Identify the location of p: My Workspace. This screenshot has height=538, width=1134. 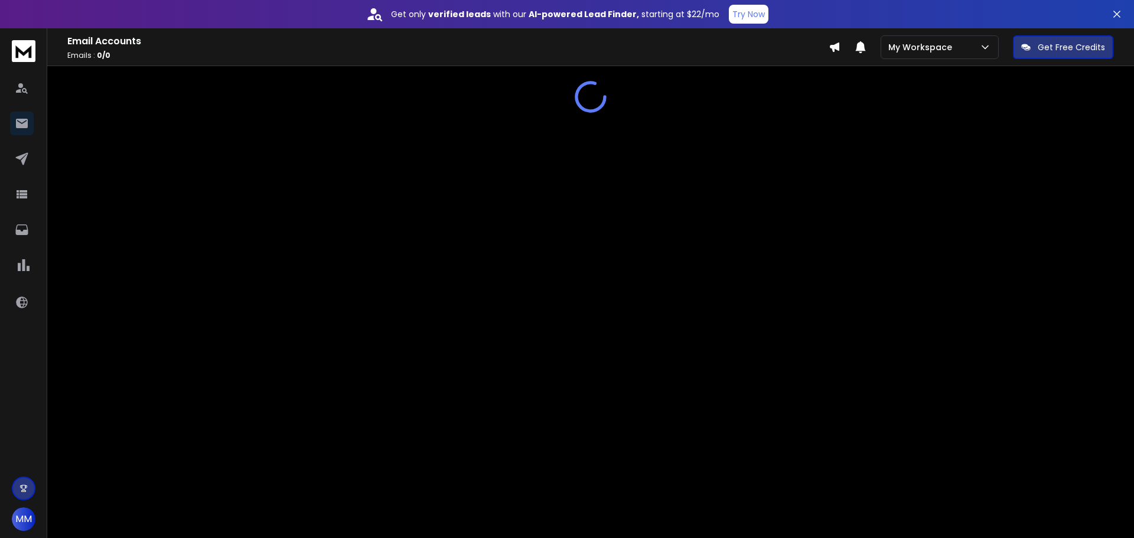
(922, 47).